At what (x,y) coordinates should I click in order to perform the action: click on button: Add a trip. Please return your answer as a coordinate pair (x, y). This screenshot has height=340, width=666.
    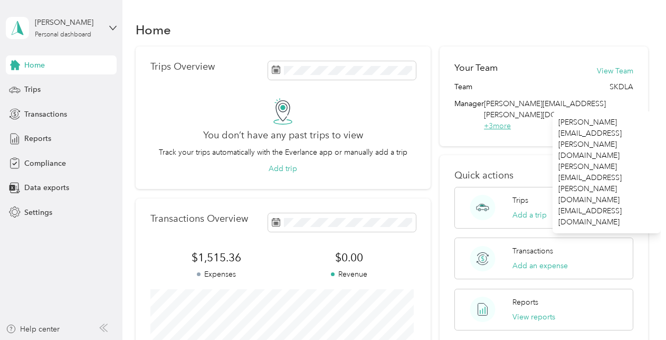
    Looking at the image, I should click on (529, 215).